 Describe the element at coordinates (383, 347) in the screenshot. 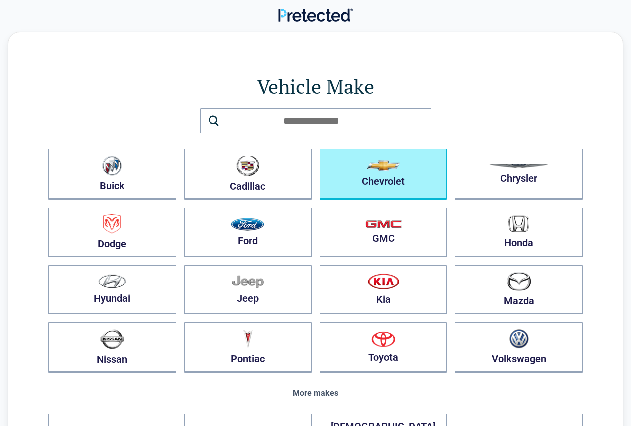

I see `button: Toyota` at that location.